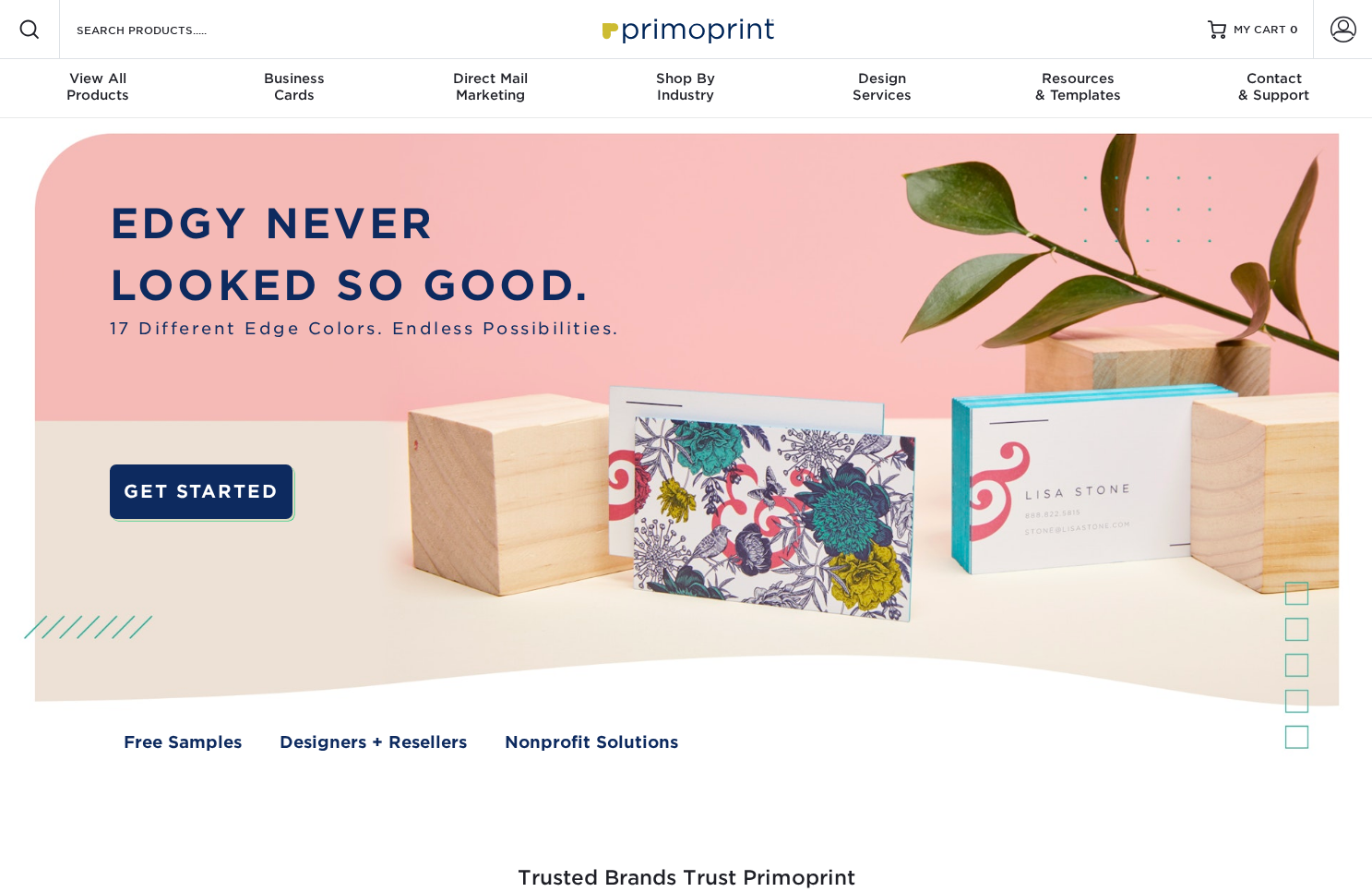  What do you see at coordinates (164, 30) in the screenshot?
I see `input: SEARCH PRODUCTS.....` at bounding box center [164, 30].